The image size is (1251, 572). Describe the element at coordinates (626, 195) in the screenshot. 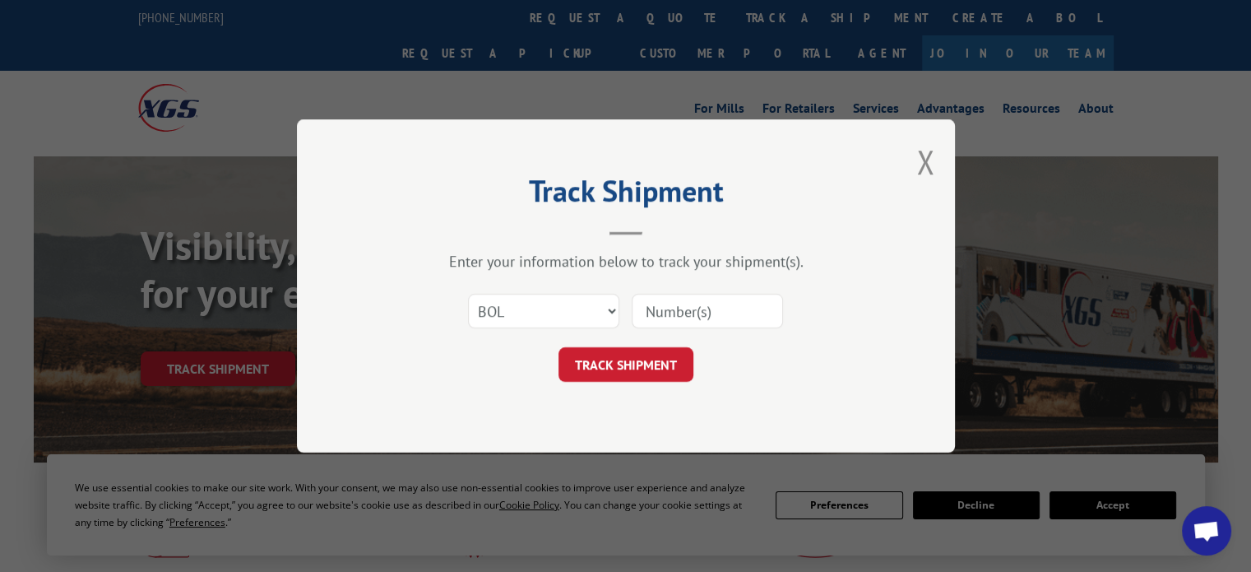

I see `h2: Track Shipment` at that location.